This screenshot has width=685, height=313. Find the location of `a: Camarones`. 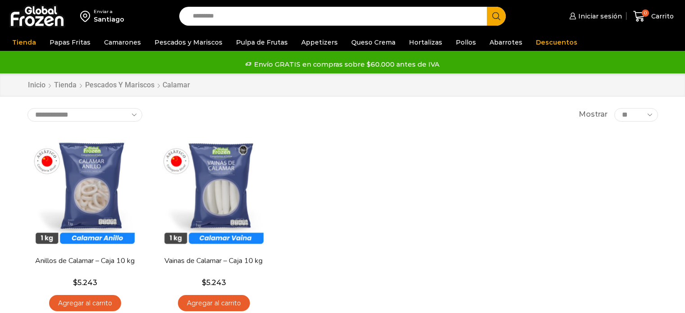

a: Camarones is located at coordinates (123, 42).